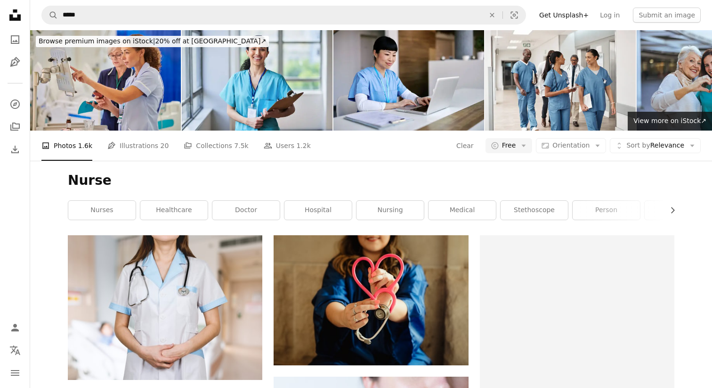 The width and height of the screenshot is (712, 388). Describe the element at coordinates (15, 62) in the screenshot. I see `a: Illustrations` at that location.